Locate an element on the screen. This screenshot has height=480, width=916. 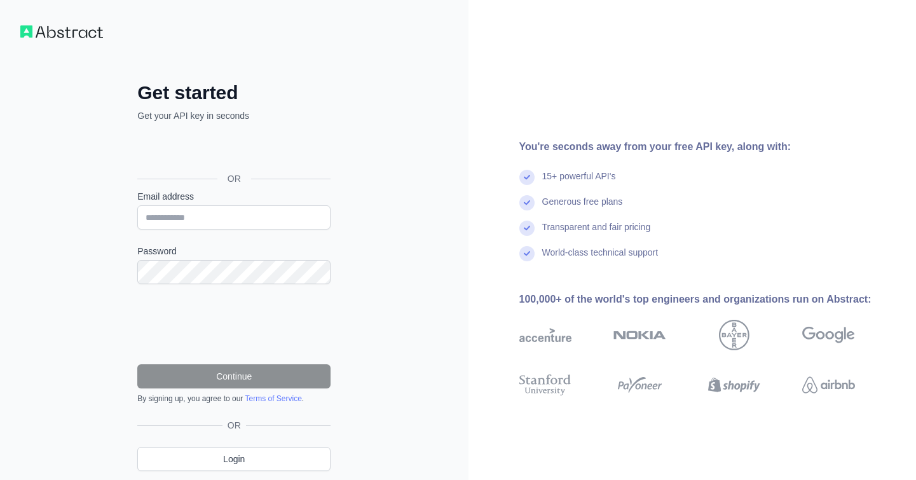
img: payoneer is located at coordinates (639, 384).